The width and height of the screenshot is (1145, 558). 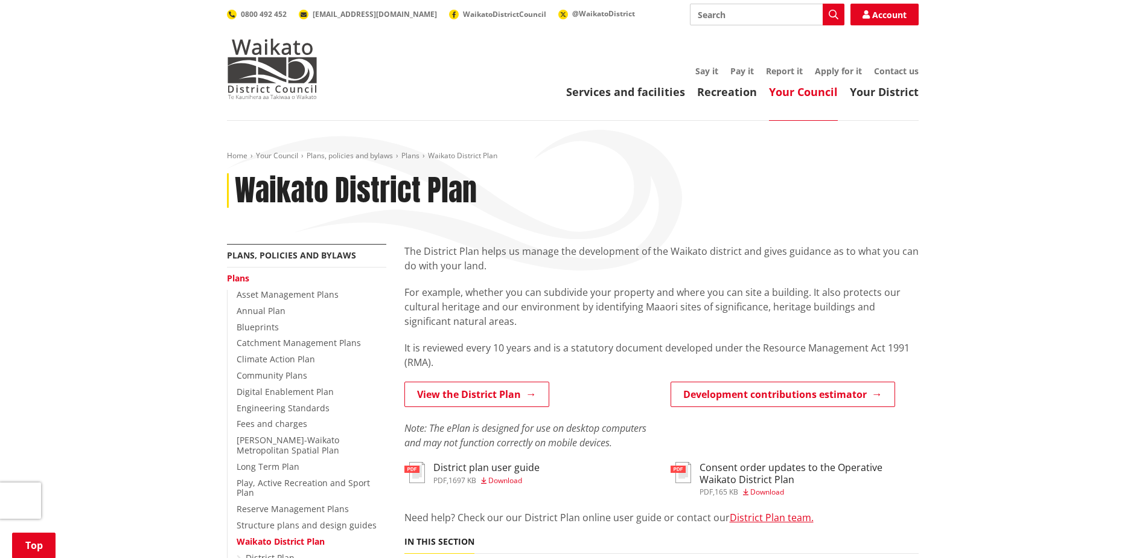 What do you see at coordinates (264, 14) in the screenshot?
I see `span: 0800 492 452` at bounding box center [264, 14].